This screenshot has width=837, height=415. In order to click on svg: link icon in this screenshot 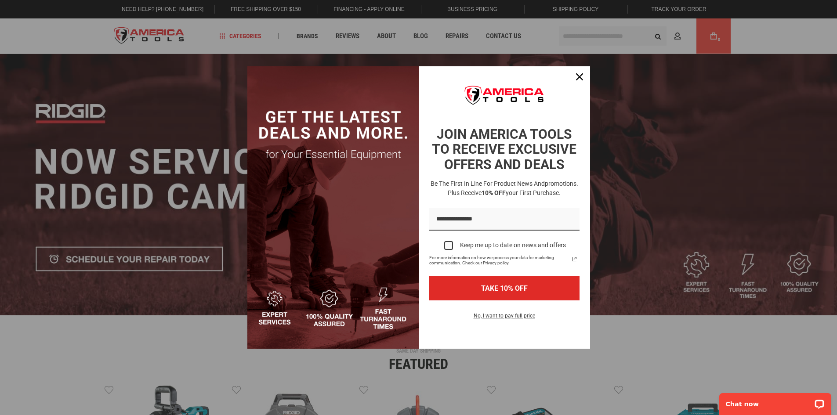, I will do `click(574, 259)`.